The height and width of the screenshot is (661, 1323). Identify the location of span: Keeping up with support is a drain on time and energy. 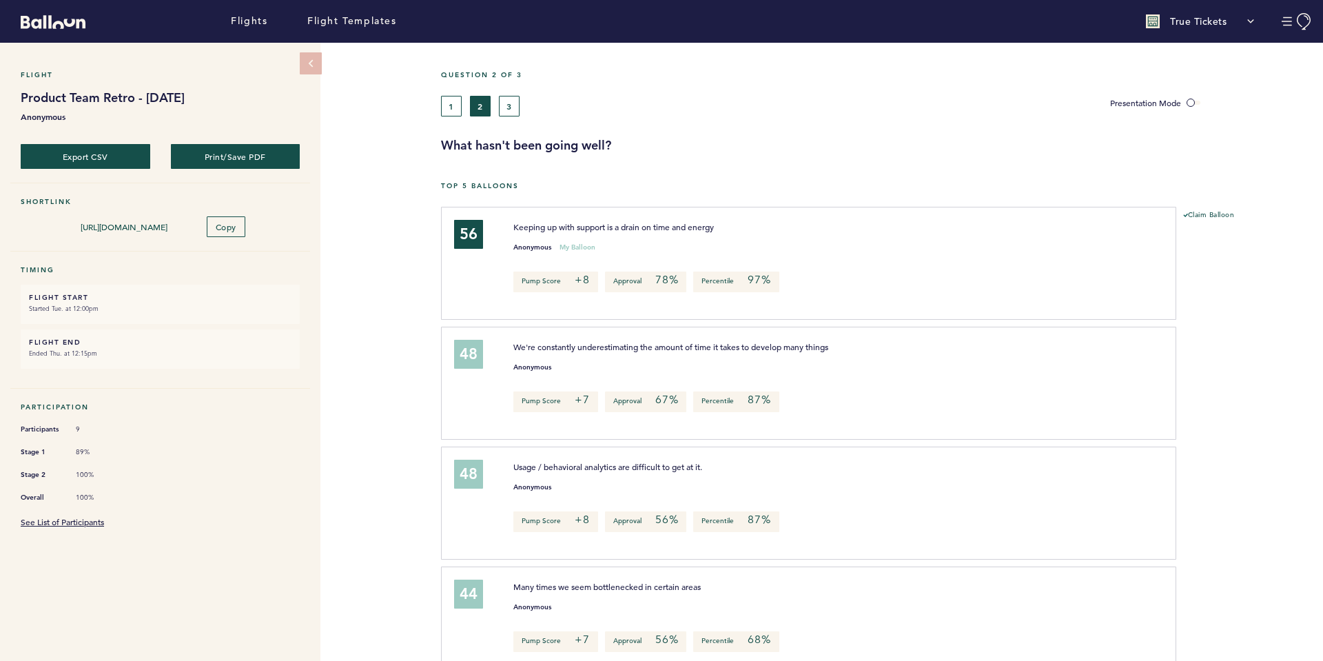
(613, 227).